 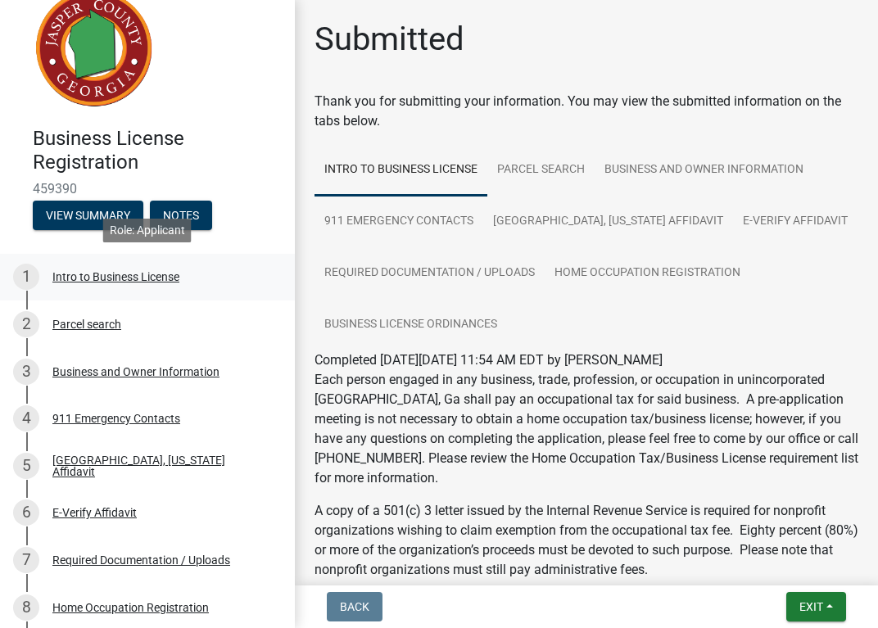 What do you see at coordinates (141, 560) in the screenshot?
I see `div: Required Documentation / Uploads` at bounding box center [141, 560].